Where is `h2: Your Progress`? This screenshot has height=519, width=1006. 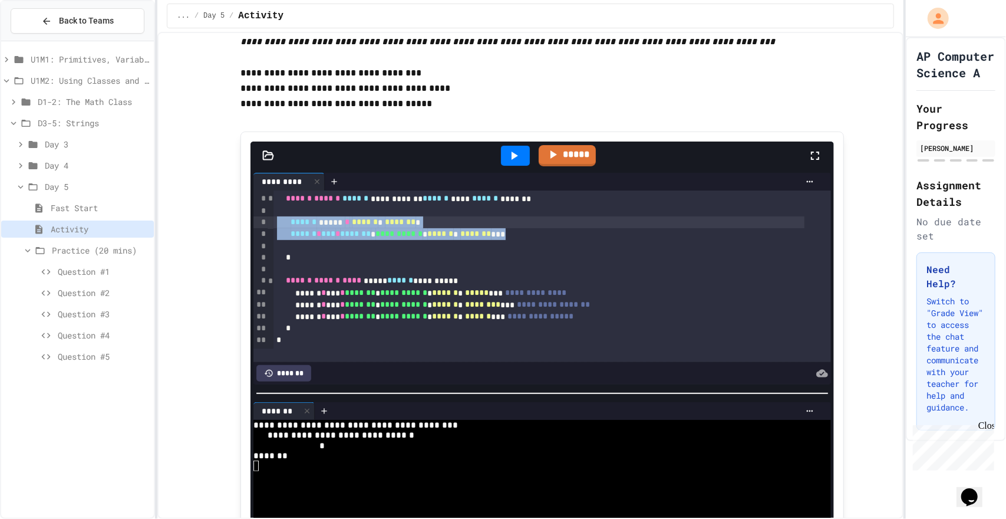
h2: Your Progress is located at coordinates (956, 117).